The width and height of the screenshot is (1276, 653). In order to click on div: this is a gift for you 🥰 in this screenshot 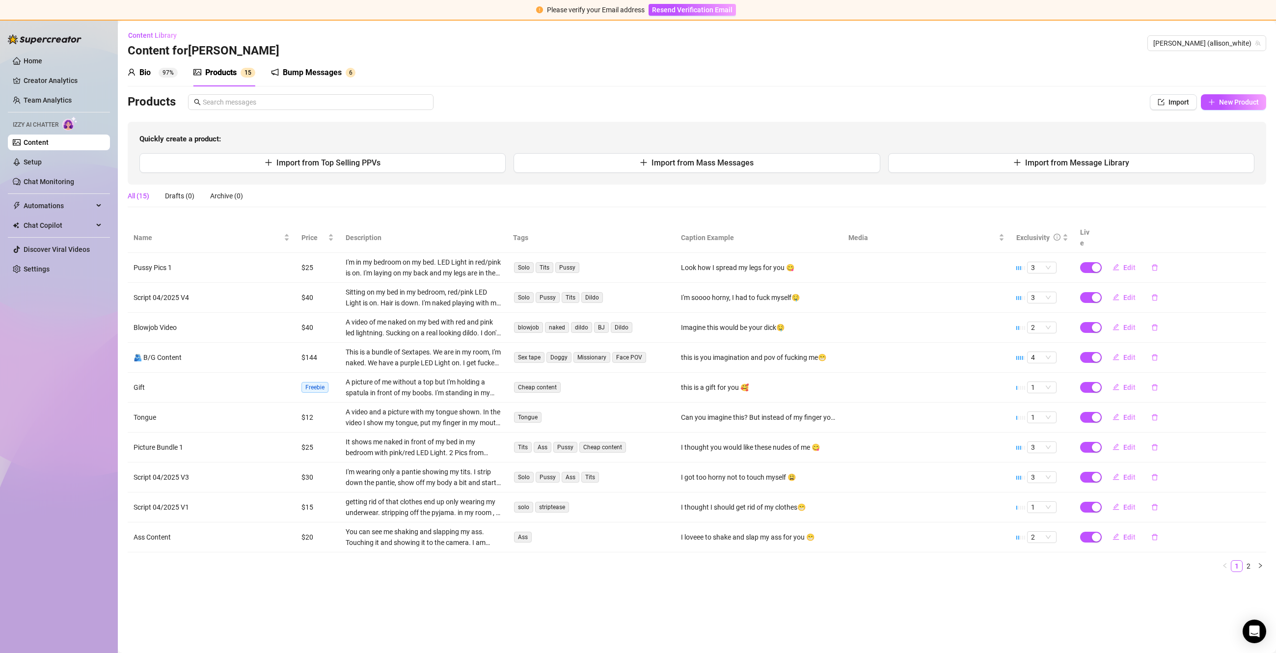, I will do `click(715, 387)`.